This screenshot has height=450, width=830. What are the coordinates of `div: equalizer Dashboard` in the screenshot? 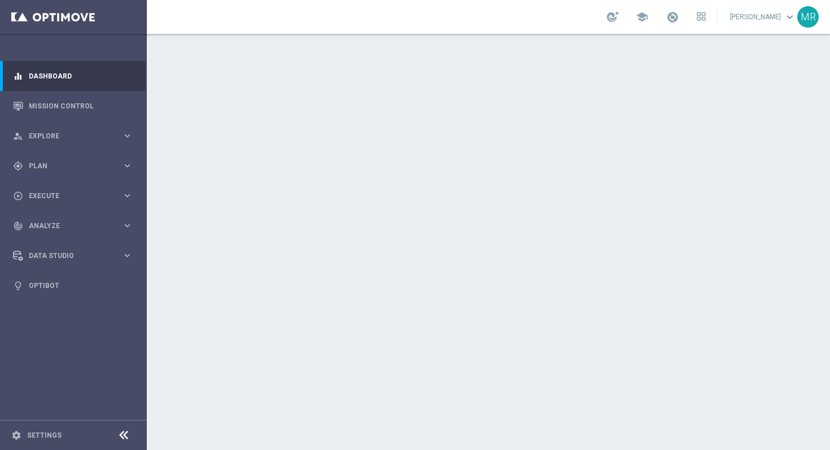 It's located at (73, 76).